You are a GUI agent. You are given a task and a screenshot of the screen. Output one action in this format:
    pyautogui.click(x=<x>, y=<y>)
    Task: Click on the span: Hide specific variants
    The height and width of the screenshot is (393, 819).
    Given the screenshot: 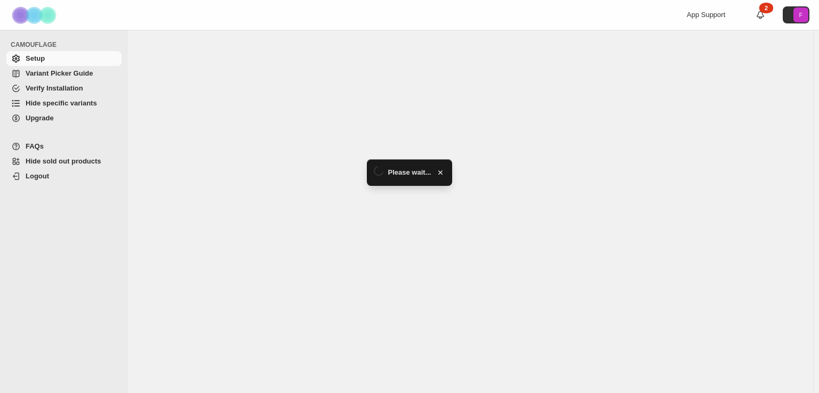 What is the action you would take?
    pyautogui.click(x=61, y=103)
    